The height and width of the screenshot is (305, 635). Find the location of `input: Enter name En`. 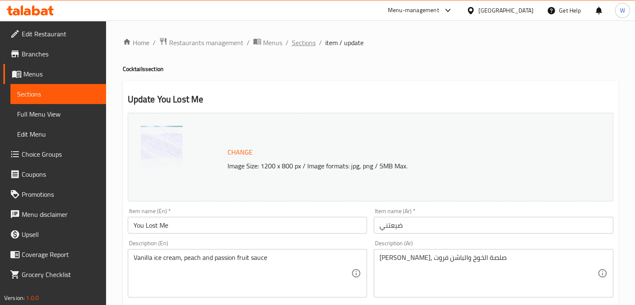

input: Enter name En is located at coordinates (248, 225).